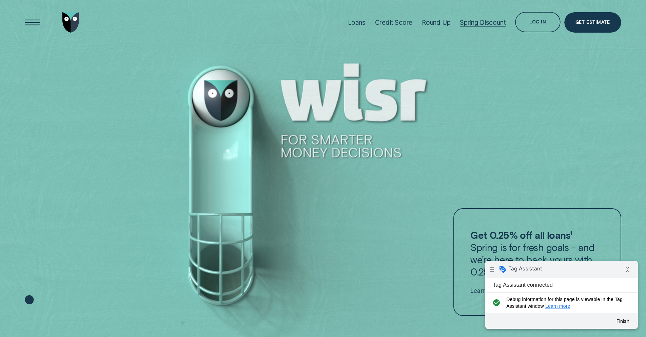 This screenshot has width=646, height=337. Describe the element at coordinates (538, 22) in the screenshot. I see `button: Log in` at that location.